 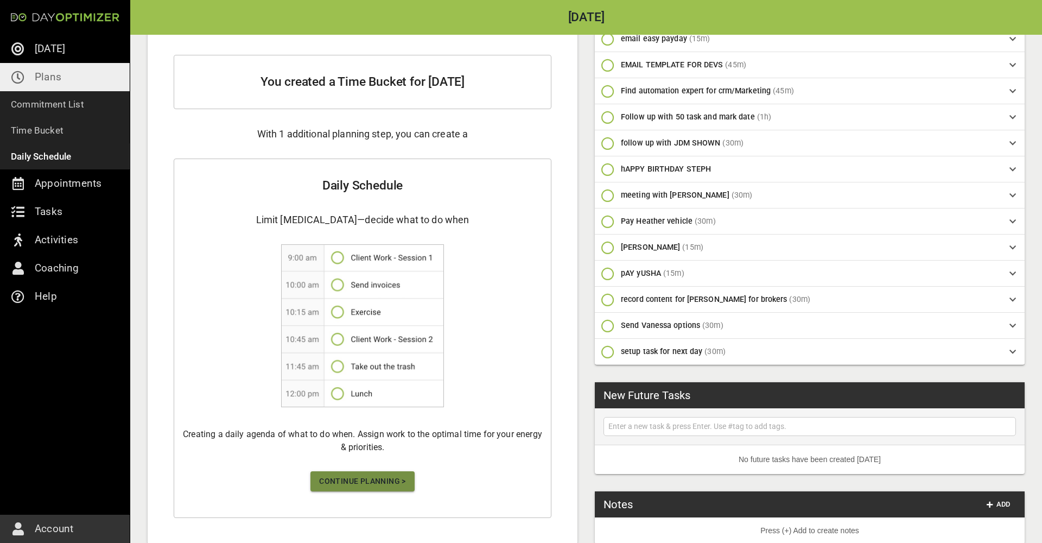 What do you see at coordinates (666, 169) in the screenshot?
I see `span: hAPPY BIRTHDAY STEPH` at bounding box center [666, 169].